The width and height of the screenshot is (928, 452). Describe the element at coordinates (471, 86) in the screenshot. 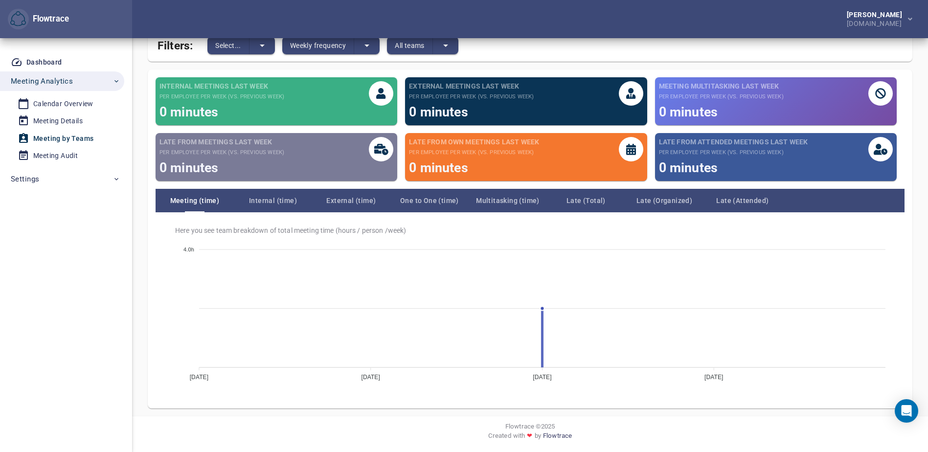

I see `span: External meetings last week` at that location.